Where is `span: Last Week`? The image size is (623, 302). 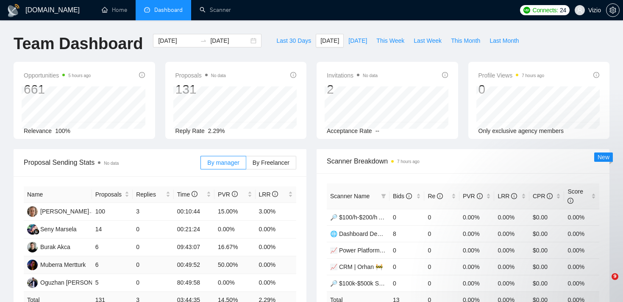 span: Last Week is located at coordinates (428, 41).